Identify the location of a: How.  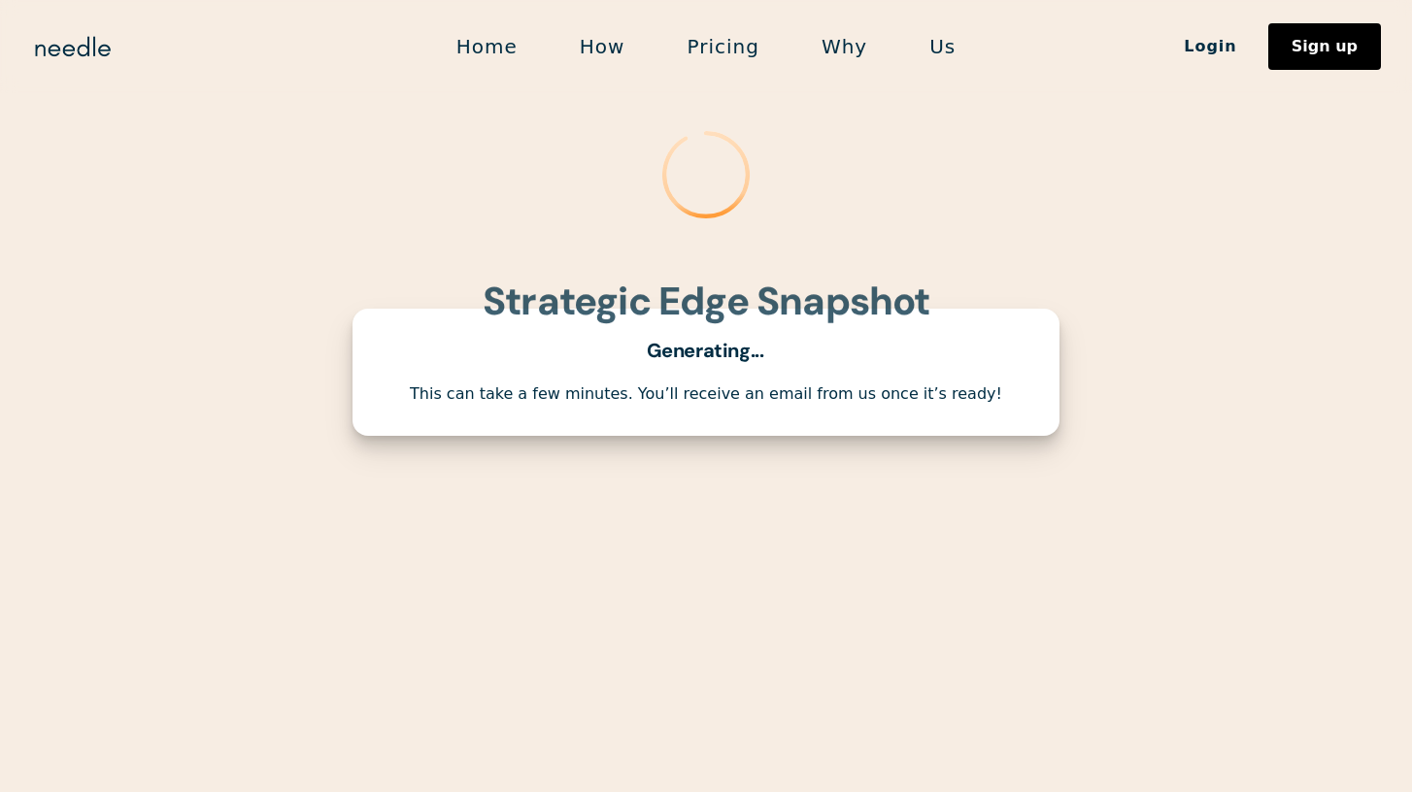
(602, 47).